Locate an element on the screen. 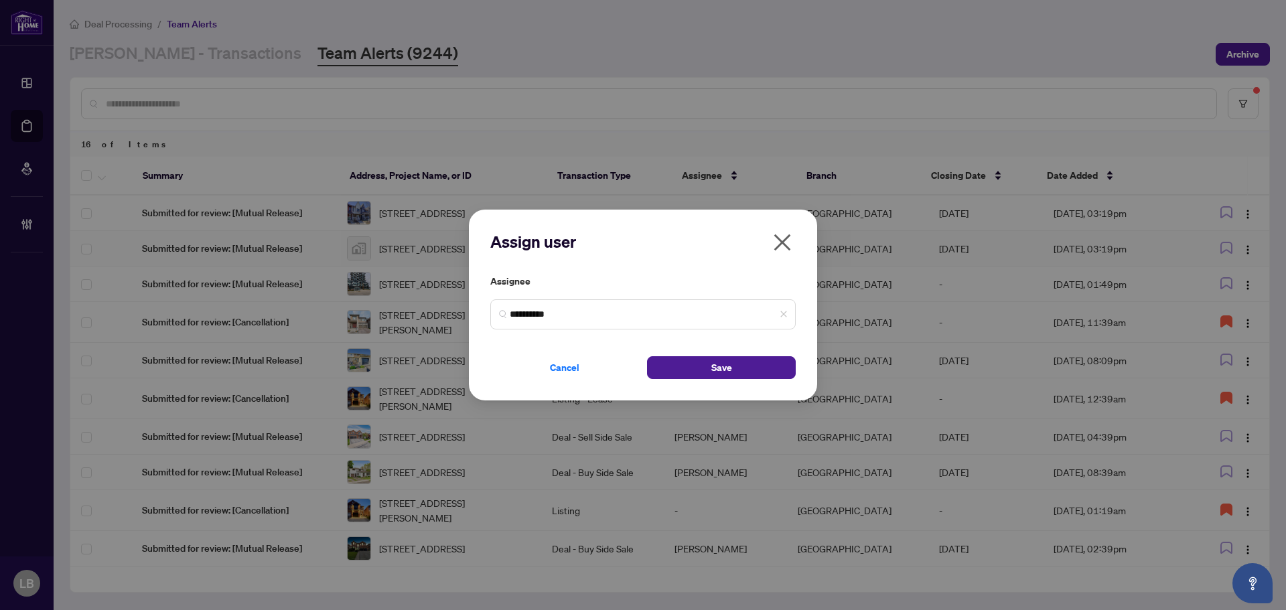 The width and height of the screenshot is (1286, 610). label: Assignee is located at coordinates (643, 281).